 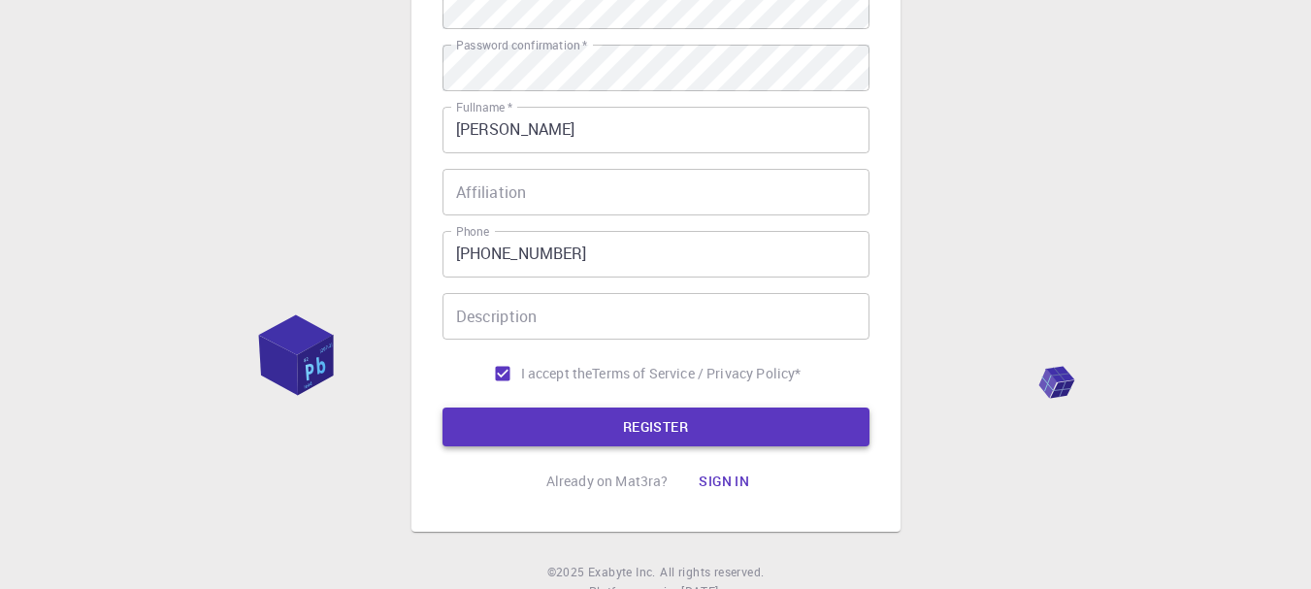 I want to click on span: Exabyte Inc., so click(x=622, y=572).